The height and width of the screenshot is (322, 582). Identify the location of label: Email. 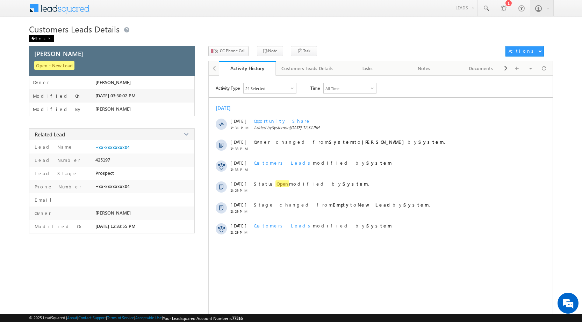
(45, 200).